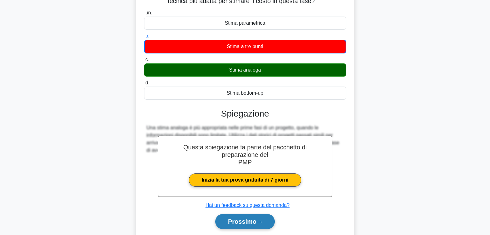 This screenshot has width=490, height=235. What do you see at coordinates (147, 82) in the screenshot?
I see `span: d.` at bounding box center [147, 82].